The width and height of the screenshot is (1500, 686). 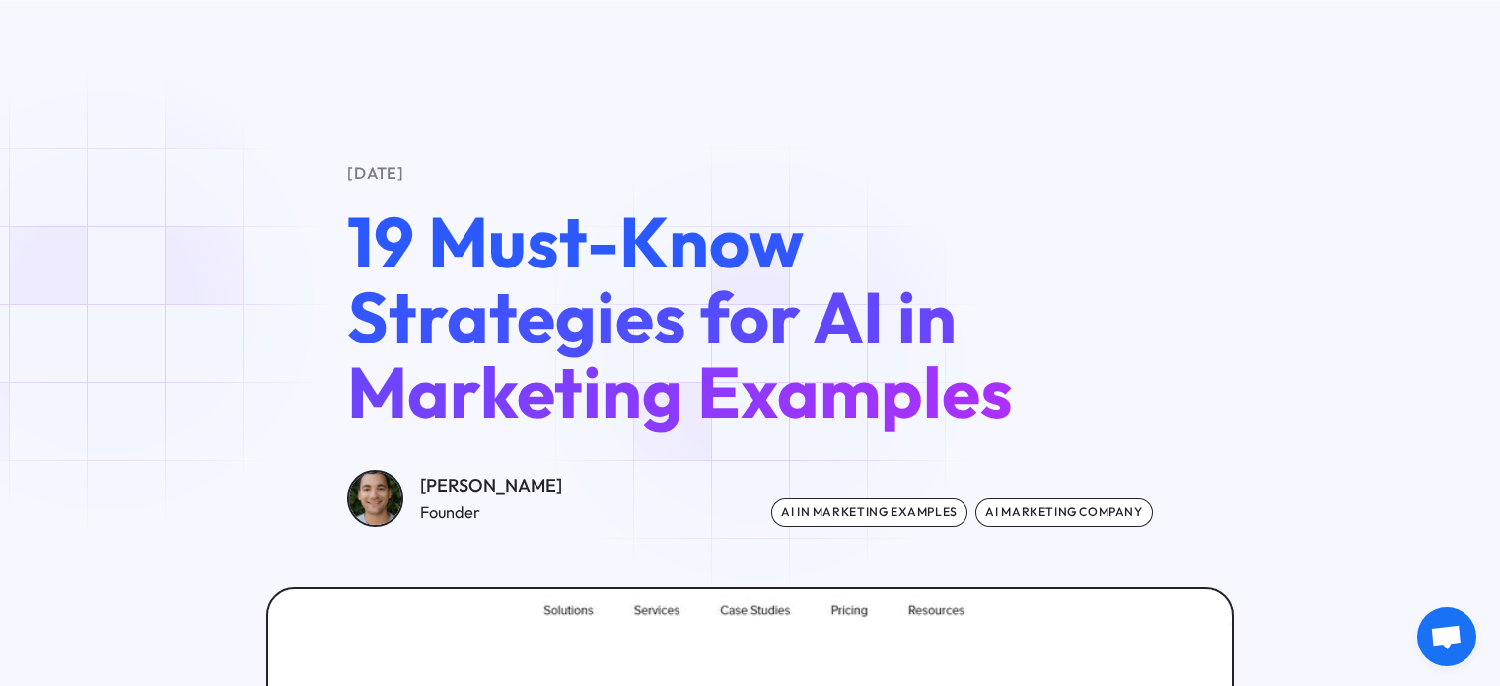 I want to click on a: Open chat, so click(x=1447, y=636).